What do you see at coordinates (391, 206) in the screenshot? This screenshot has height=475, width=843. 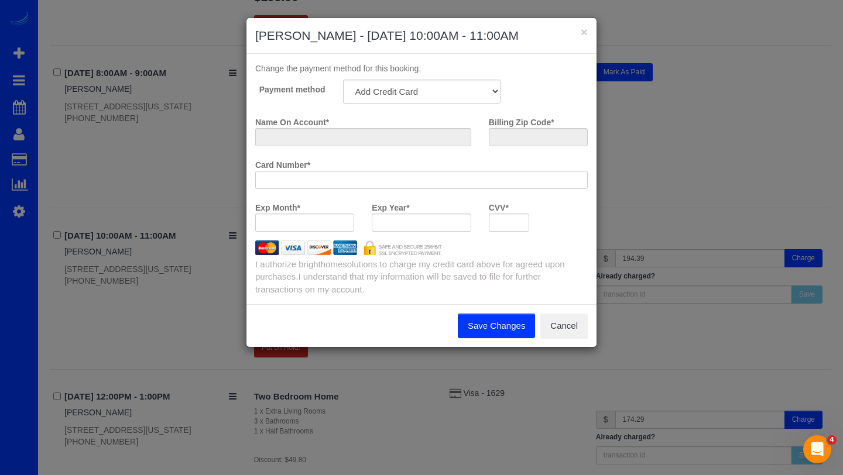 I see `label: Exp Year` at bounding box center [391, 206].